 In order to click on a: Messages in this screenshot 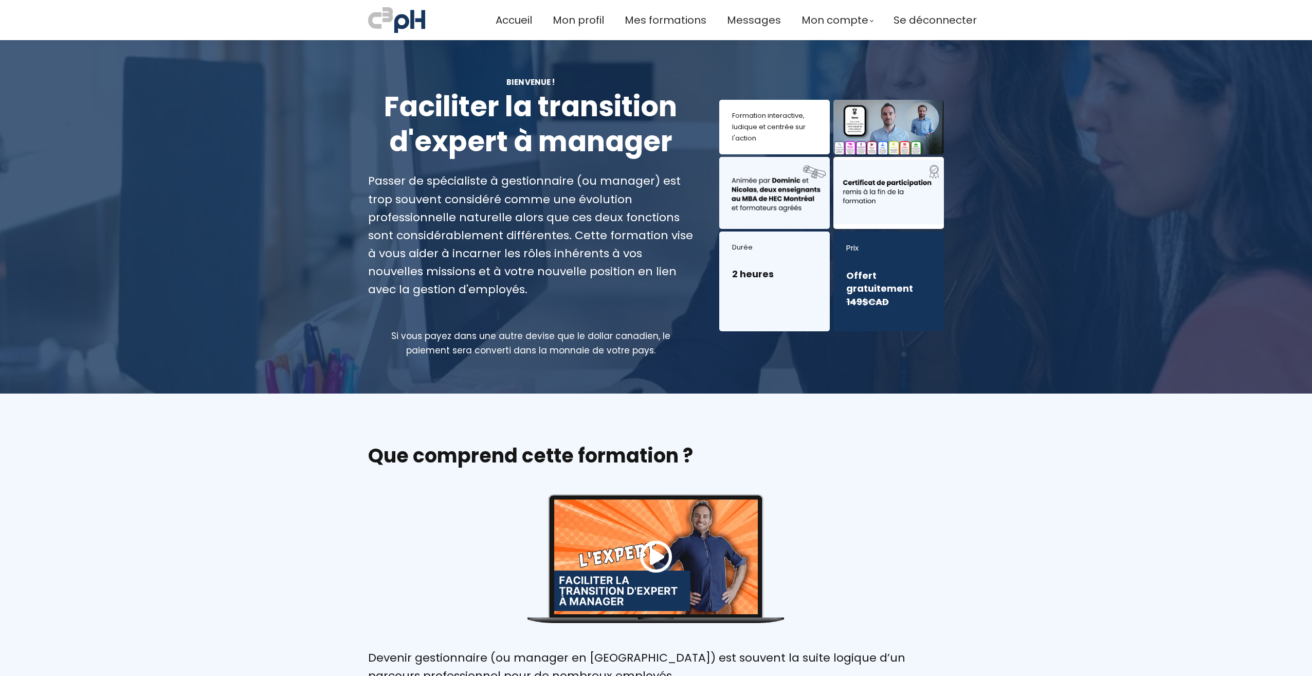, I will do `click(754, 20)`.